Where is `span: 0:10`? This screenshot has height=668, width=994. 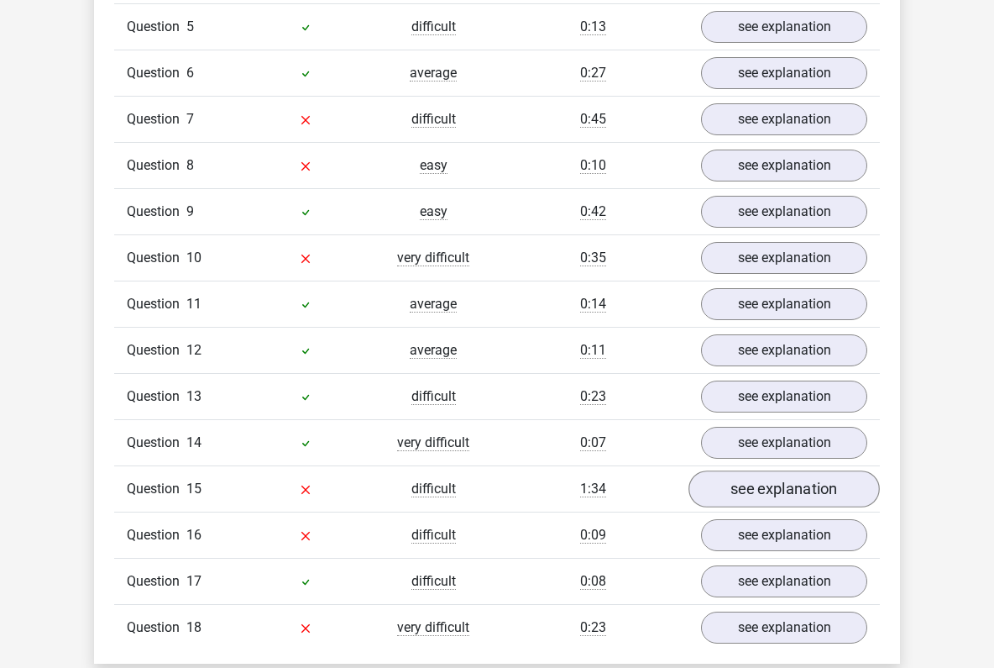
span: 0:10 is located at coordinates (593, 165).